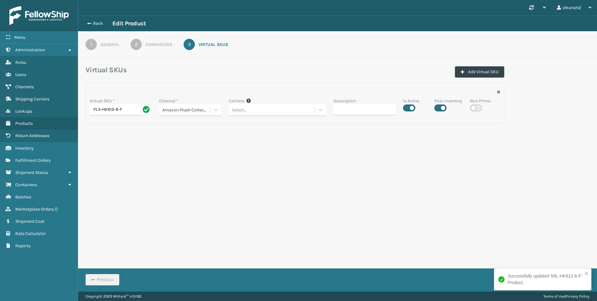 The height and width of the screenshot is (301, 597). I want to click on label: Post inventory, so click(449, 101).